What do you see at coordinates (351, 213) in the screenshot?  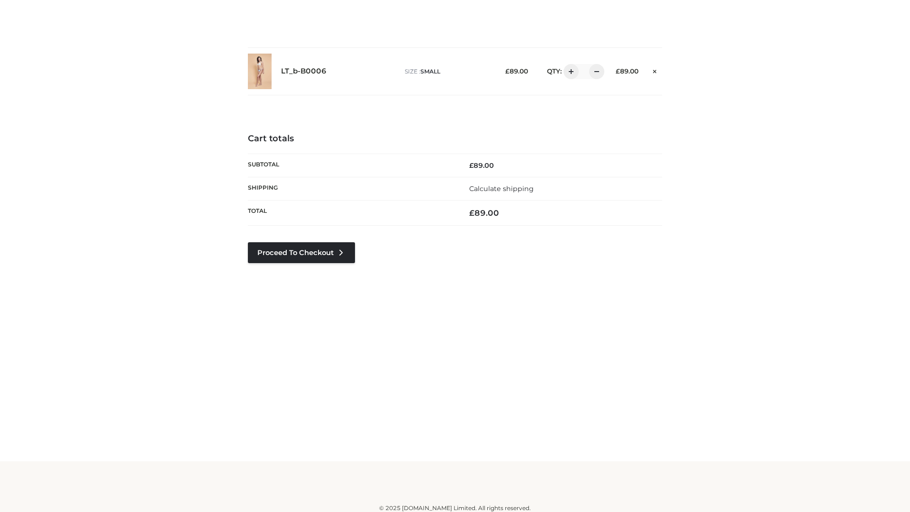 I see `th: Total` at bounding box center [351, 213].